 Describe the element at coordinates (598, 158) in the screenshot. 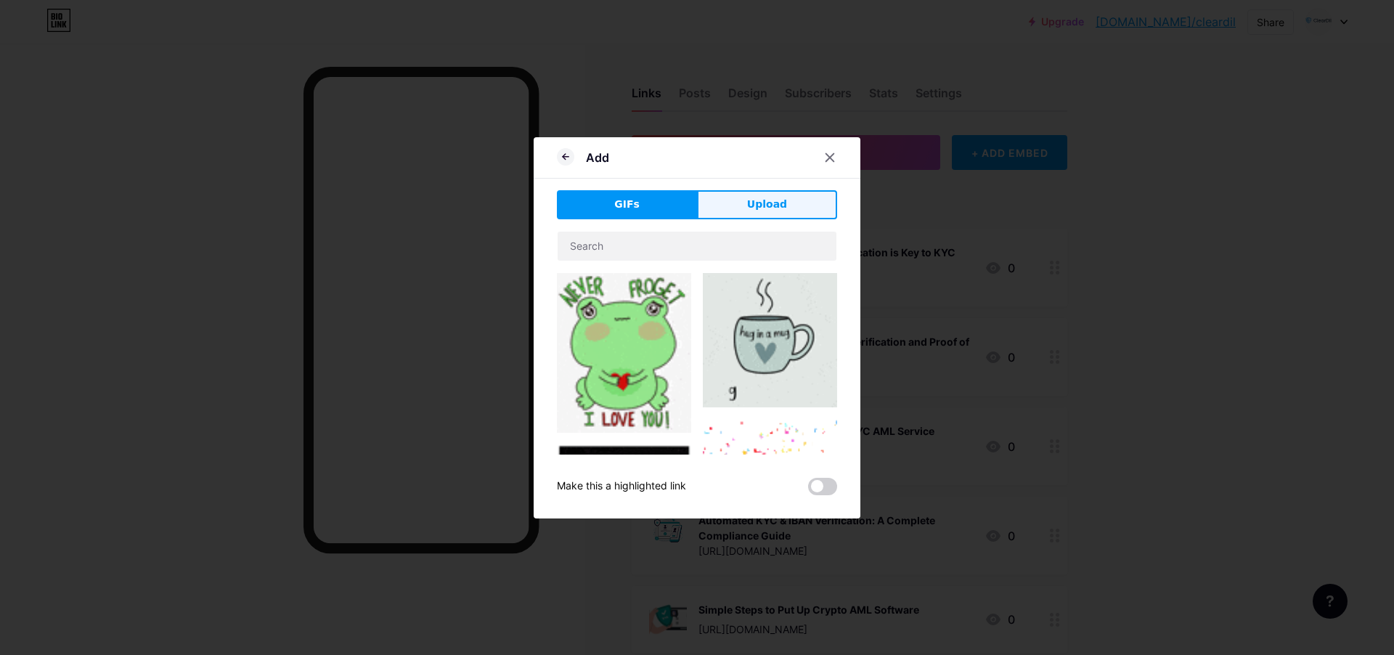

I see `div: Add` at that location.